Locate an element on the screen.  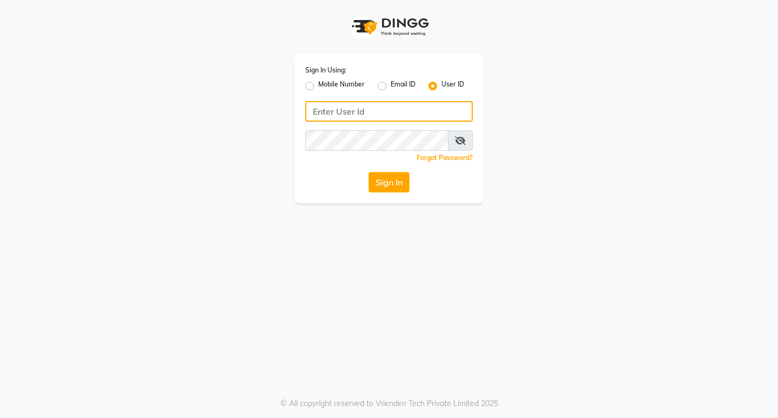
button: Sign In is located at coordinates (389, 182).